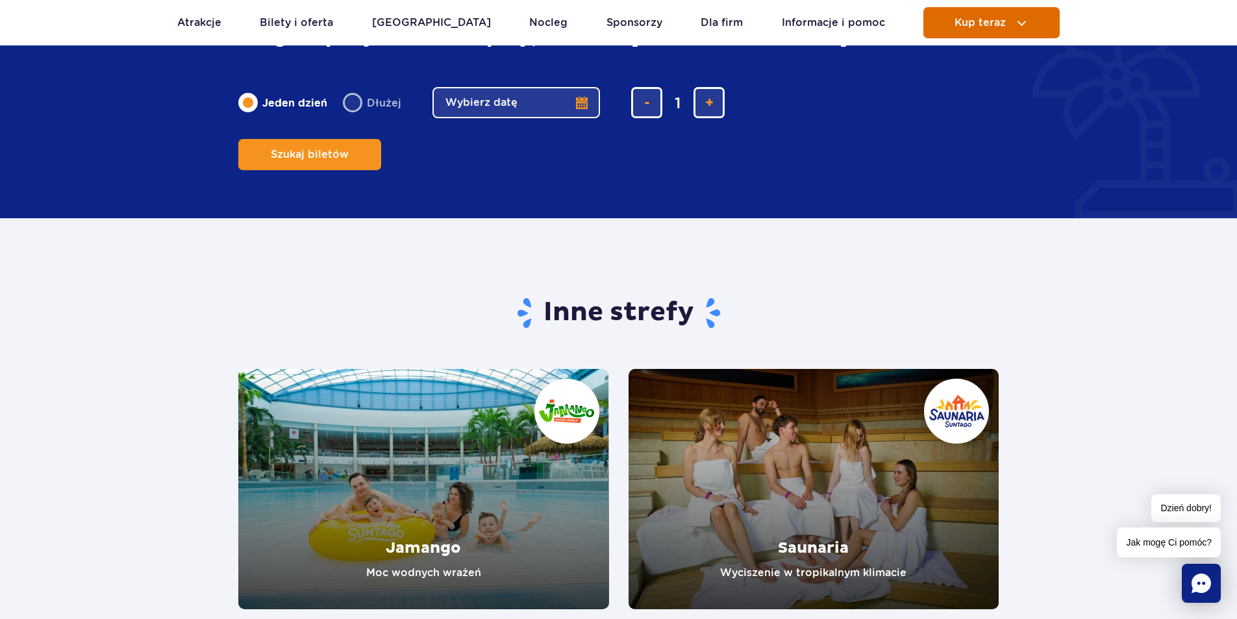 The height and width of the screenshot is (619, 1237). I want to click on span: Długość pobytu, so click(318, 37).